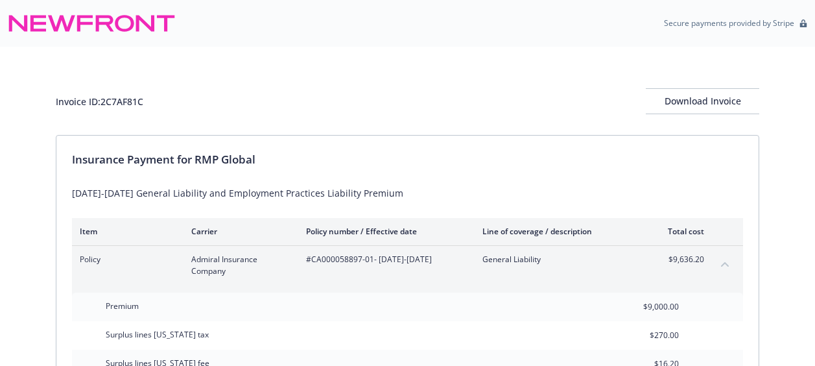 The image size is (815, 366). I want to click on button: collapse content, so click(725, 264).